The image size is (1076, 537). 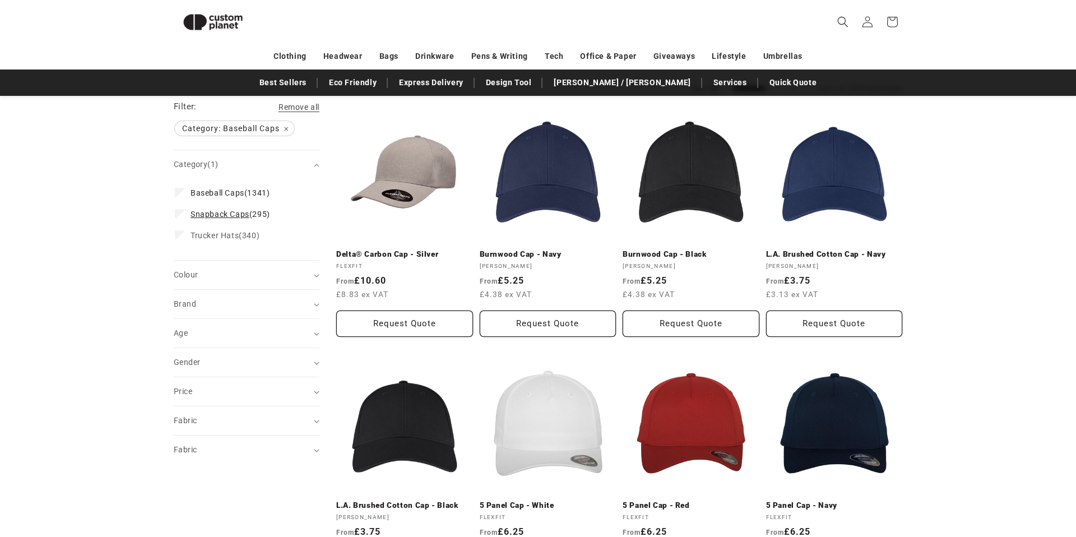 What do you see at coordinates (509, 82) in the screenshot?
I see `a: Design Tool` at bounding box center [509, 82].